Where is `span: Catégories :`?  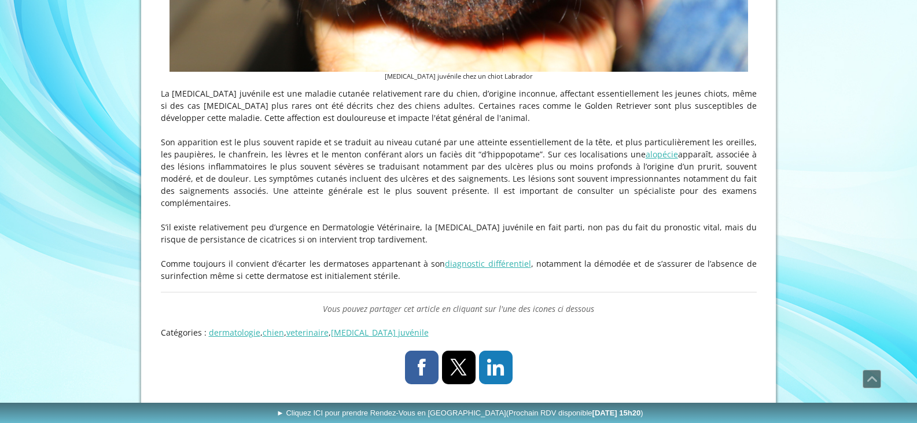 span: Catégories : is located at coordinates (183, 332).